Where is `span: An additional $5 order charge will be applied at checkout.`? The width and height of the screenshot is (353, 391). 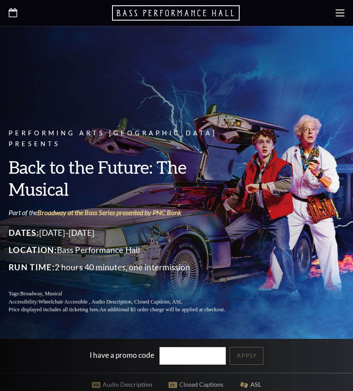 span: An additional $5 order charge will be applied at checkout. is located at coordinates (162, 309).